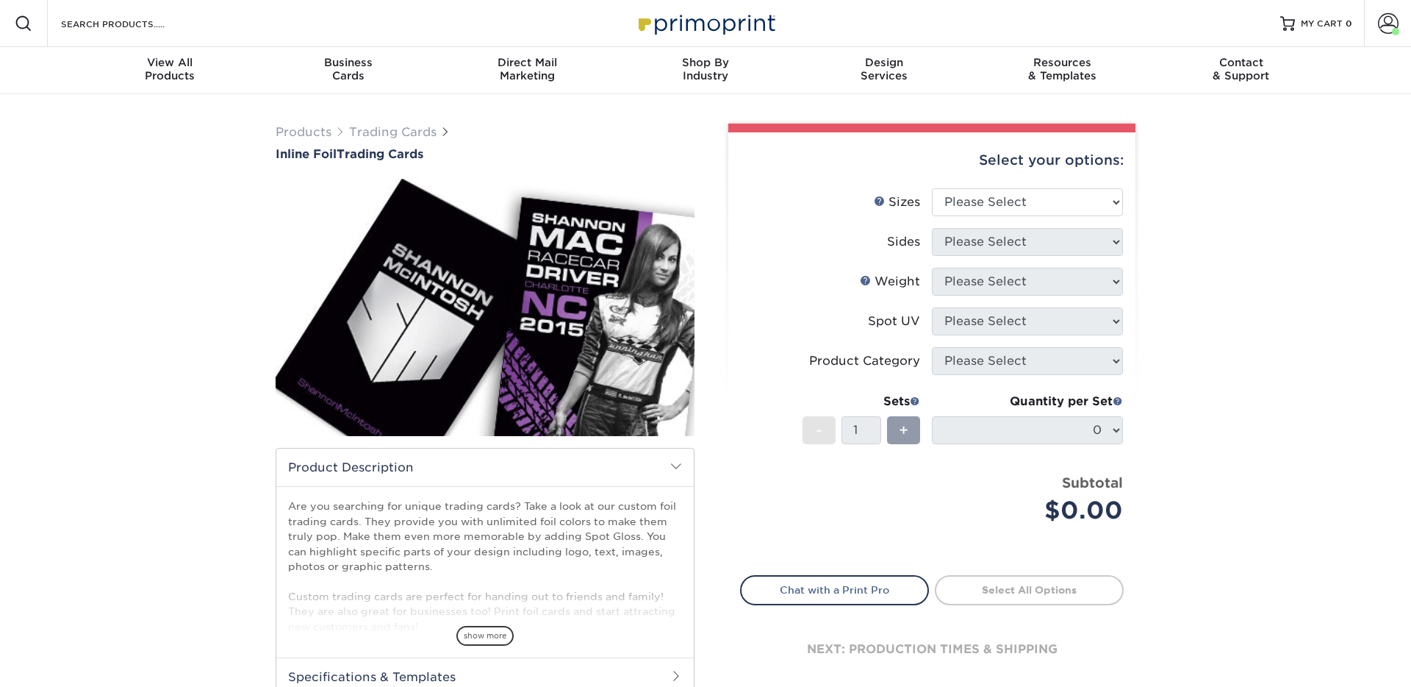  Describe the element at coordinates (393, 132) in the screenshot. I see `a: Trading Cards` at that location.